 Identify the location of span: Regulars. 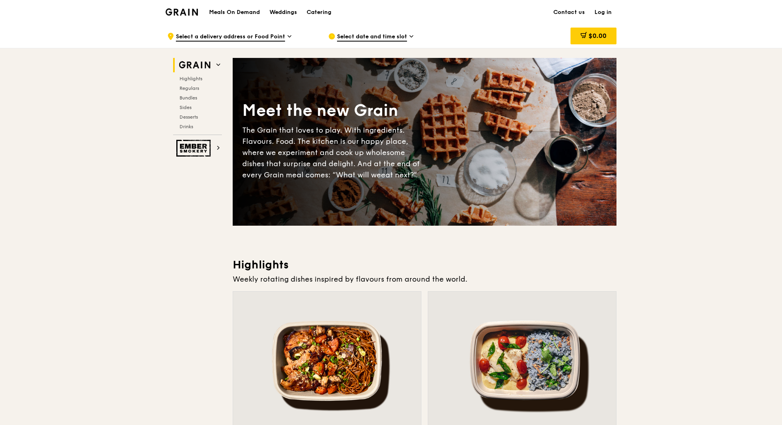
(189, 88).